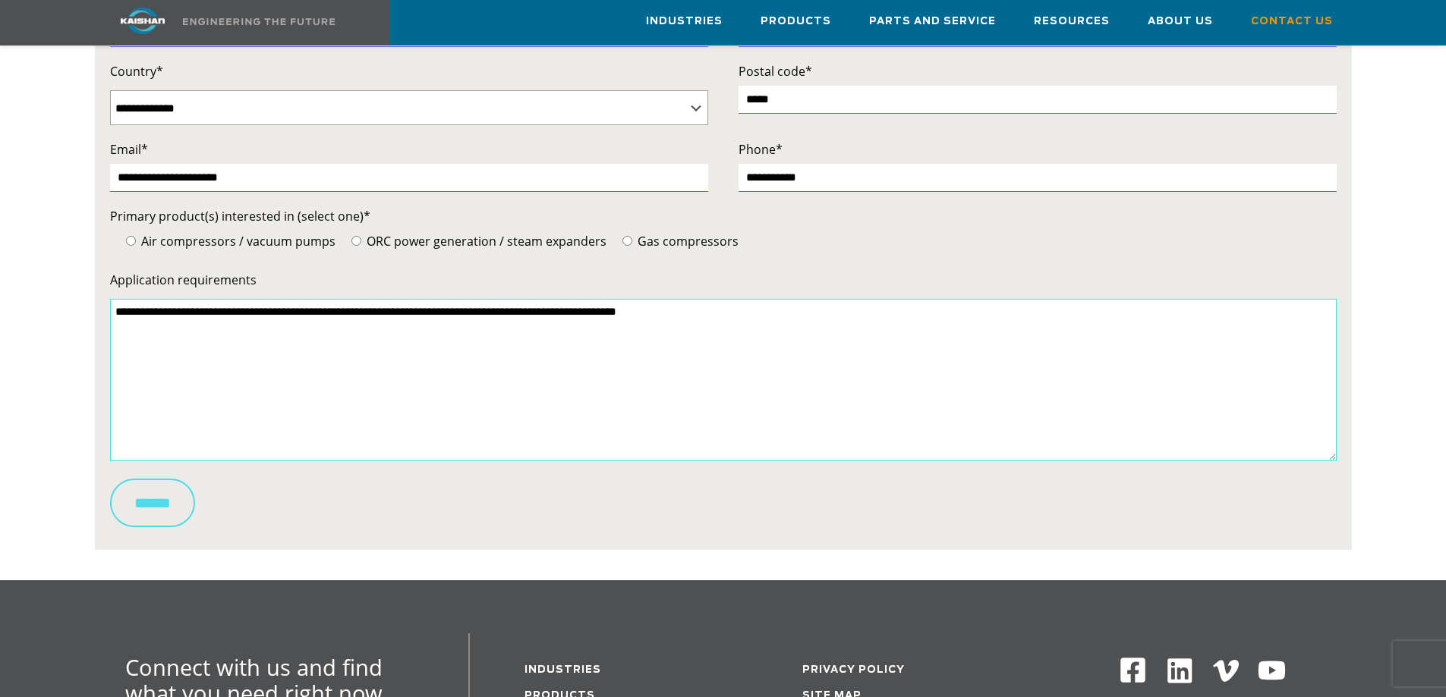 Image resolution: width=1446 pixels, height=697 pixels. Describe the element at coordinates (627, 241) in the screenshot. I see `input: Gas compressors` at that location.